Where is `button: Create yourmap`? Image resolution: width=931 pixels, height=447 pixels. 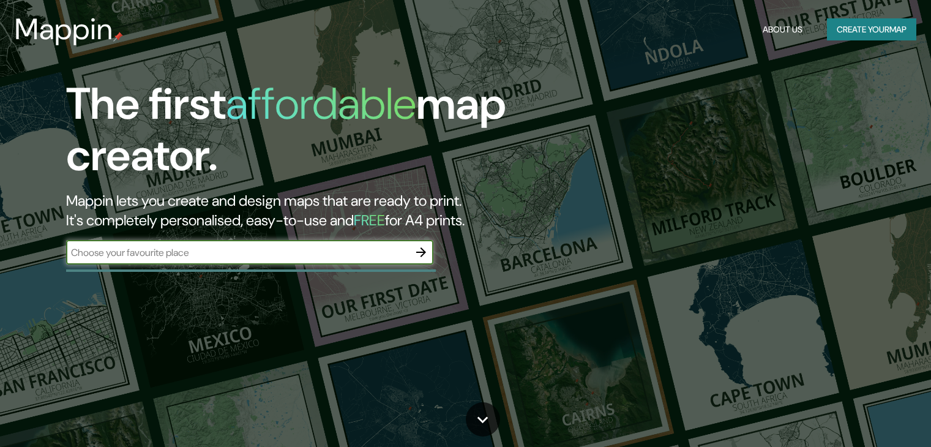 button: Create yourmap is located at coordinates (871, 29).